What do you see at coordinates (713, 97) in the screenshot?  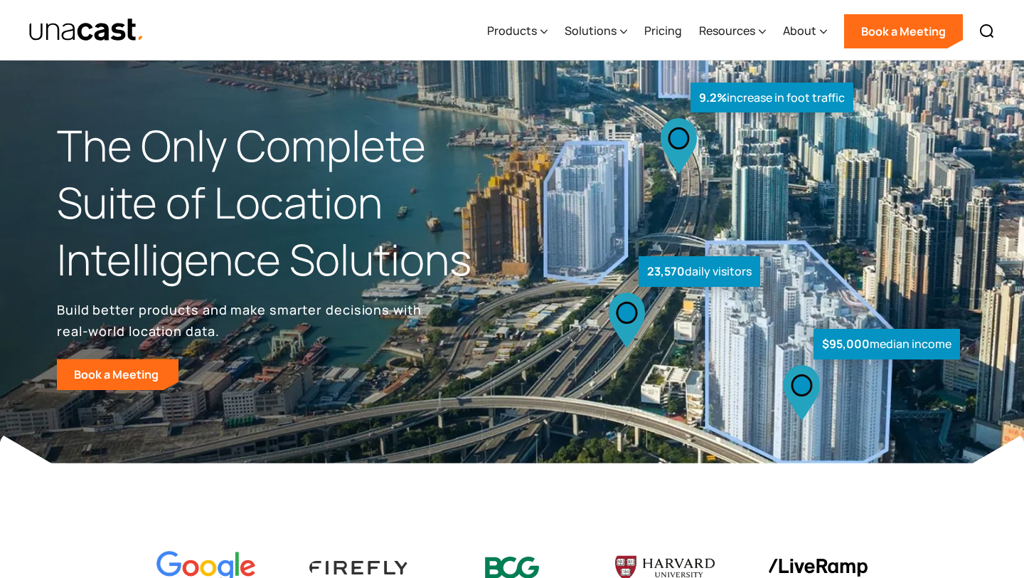 I see `strong: 9.2%` at bounding box center [713, 97].